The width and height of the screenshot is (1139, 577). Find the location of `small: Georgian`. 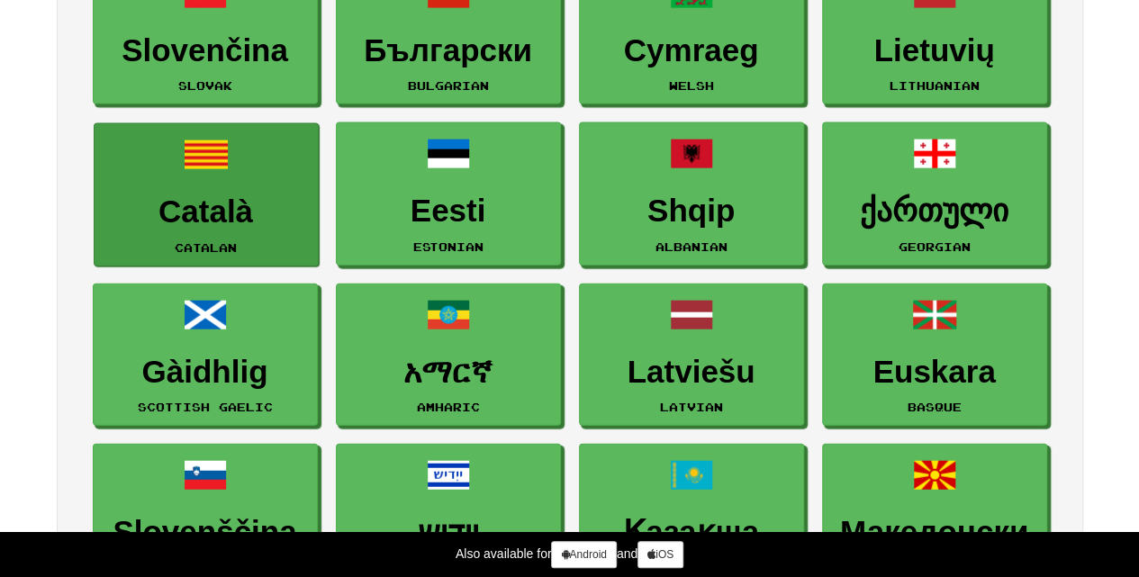

small: Georgian is located at coordinates (935, 247).